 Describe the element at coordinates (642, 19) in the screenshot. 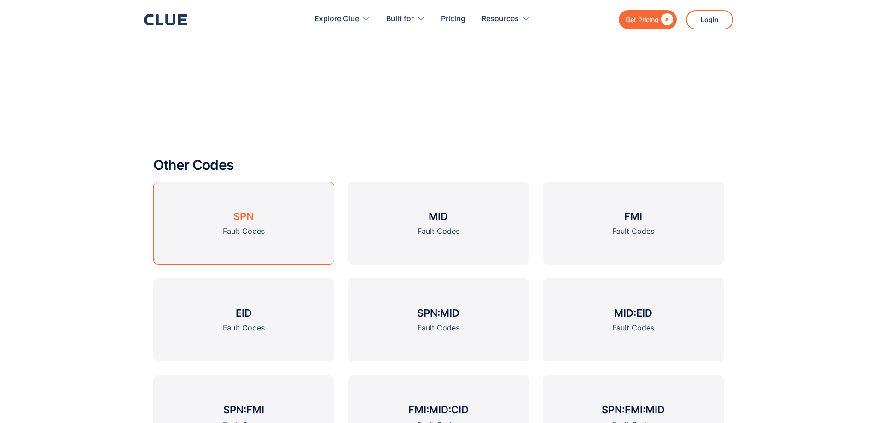

I see `div: Get Pricing` at that location.